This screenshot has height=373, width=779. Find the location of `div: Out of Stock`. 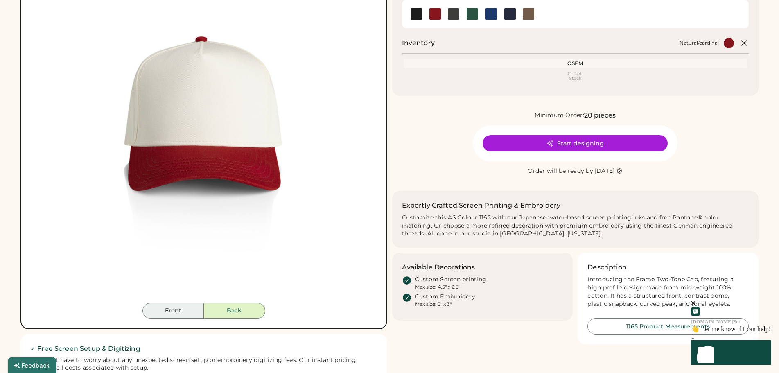

div: Out of Stock is located at coordinates (576, 76).